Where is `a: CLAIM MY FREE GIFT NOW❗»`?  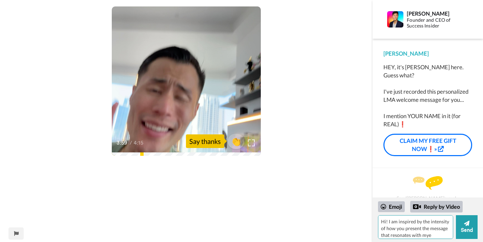
a: CLAIM MY FREE GIFT NOW❗» is located at coordinates (428, 145).